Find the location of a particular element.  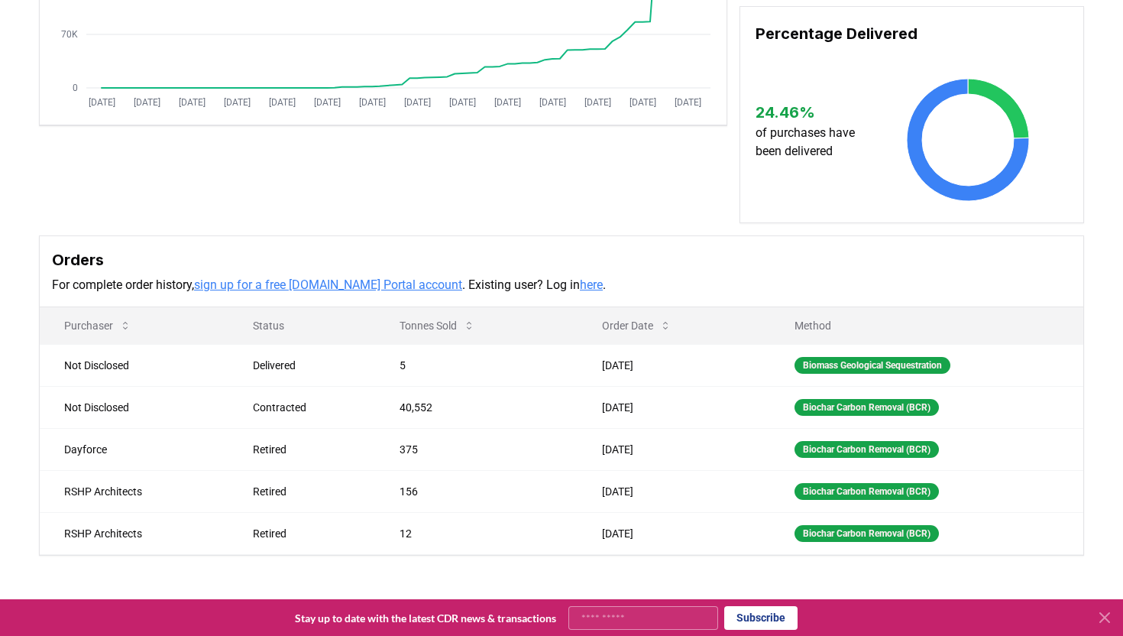

td: Dayforce is located at coordinates (134, 449).